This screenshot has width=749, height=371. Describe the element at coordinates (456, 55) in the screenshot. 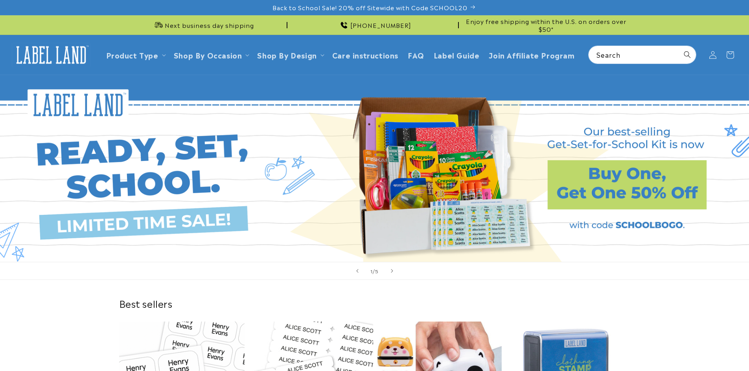

I see `span: Label Guide` at that location.